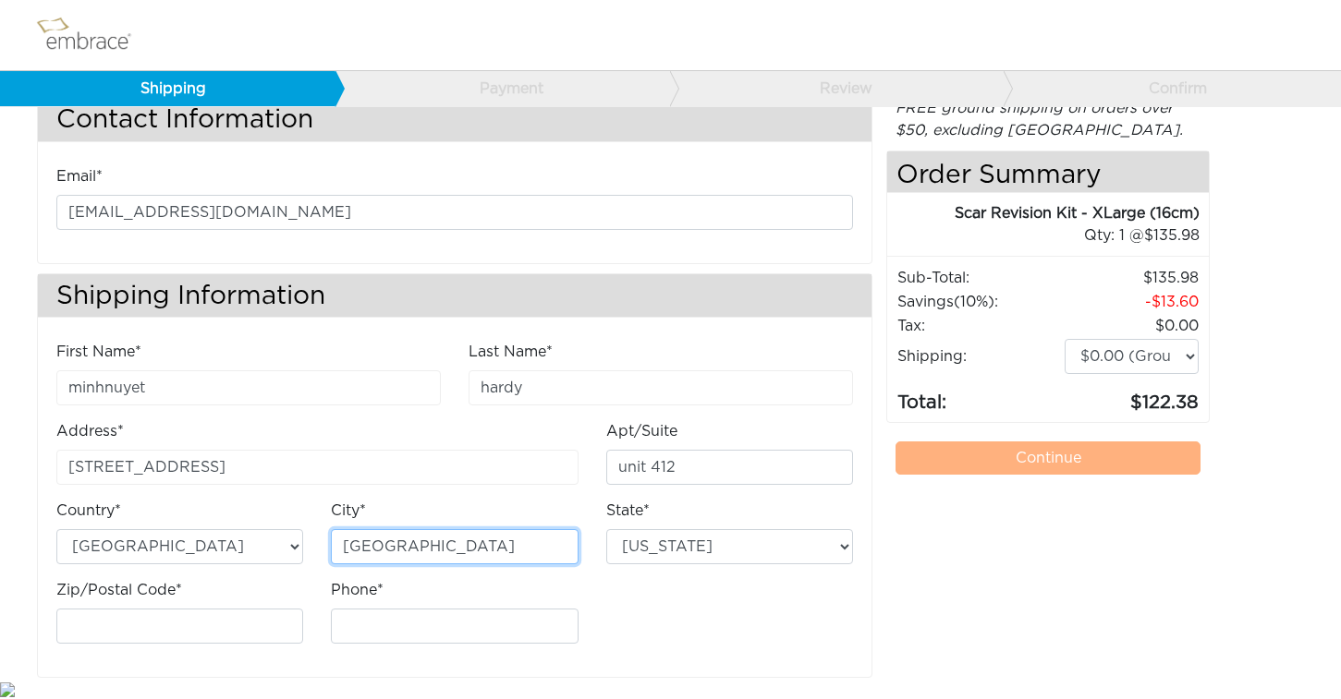  I want to click on a: Continue, so click(1048, 458).